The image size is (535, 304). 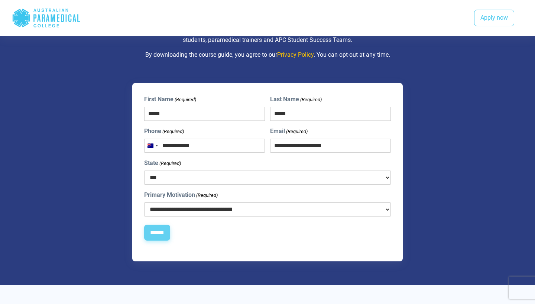 I want to click on label: Email, so click(x=288, y=131).